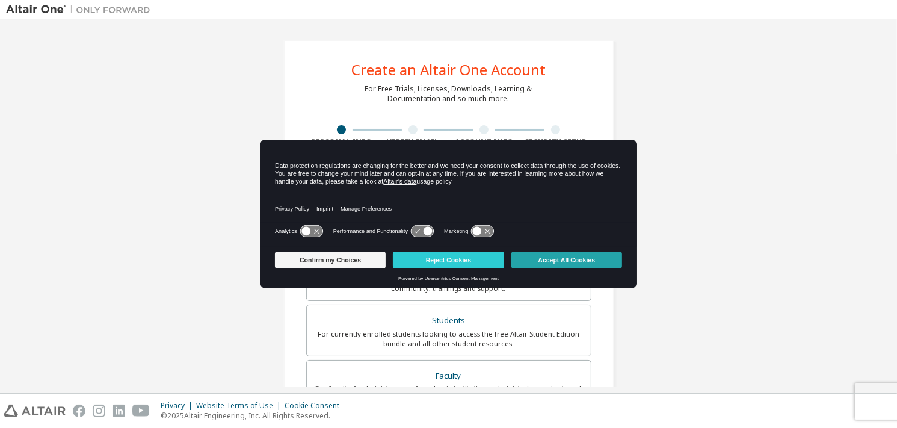  I want to click on div: Cookie Consent, so click(315, 406).